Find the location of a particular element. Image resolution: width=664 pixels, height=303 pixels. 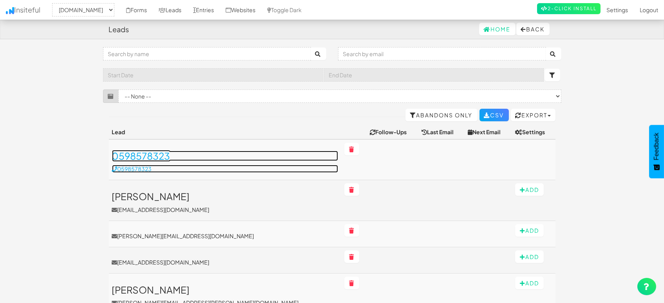

th: Follow-Ups is located at coordinates (393, 132).